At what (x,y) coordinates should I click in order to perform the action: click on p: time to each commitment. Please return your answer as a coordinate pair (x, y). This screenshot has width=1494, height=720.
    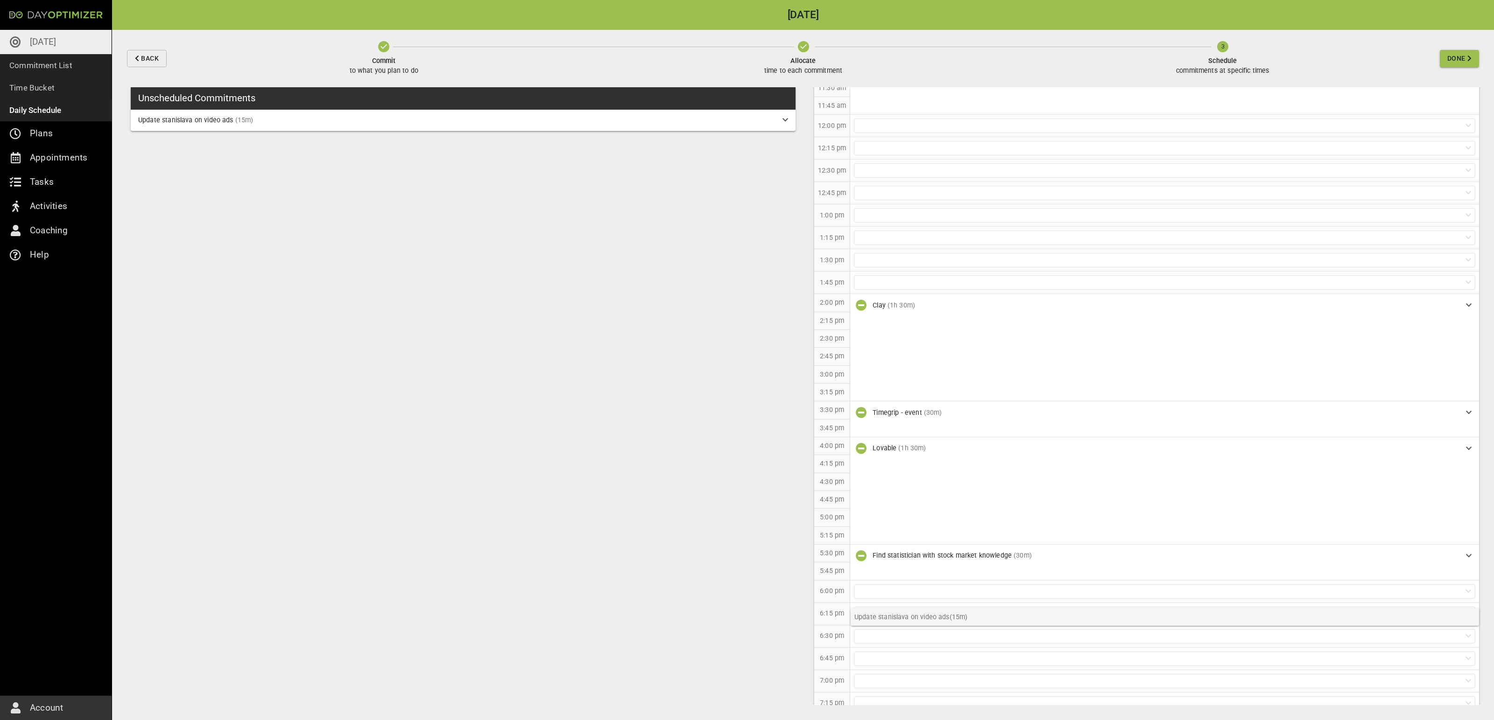
    Looking at the image, I should click on (803, 70).